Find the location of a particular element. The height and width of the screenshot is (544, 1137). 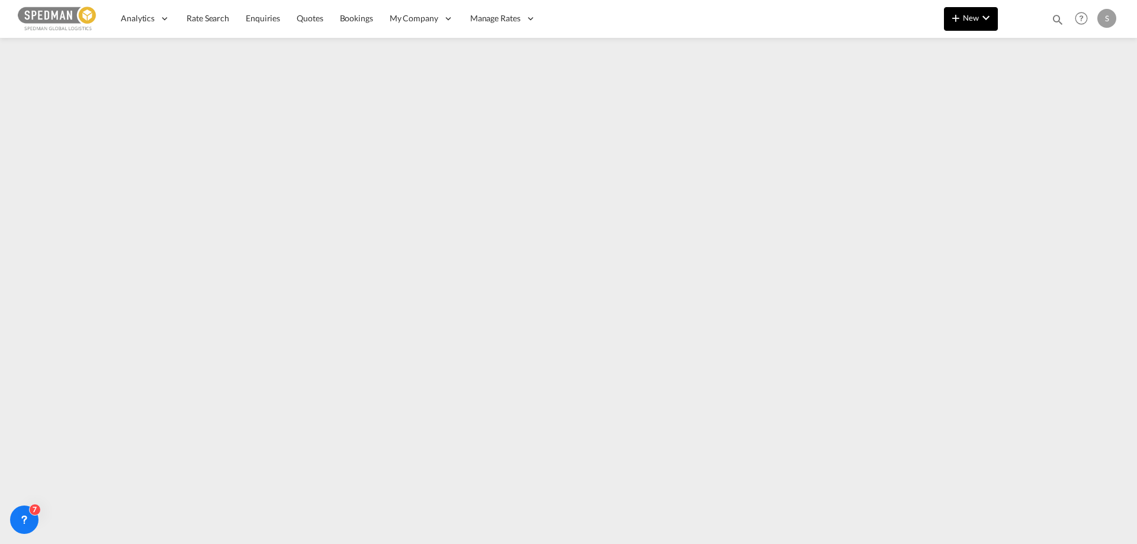

div: Help is located at coordinates (1084, 19).